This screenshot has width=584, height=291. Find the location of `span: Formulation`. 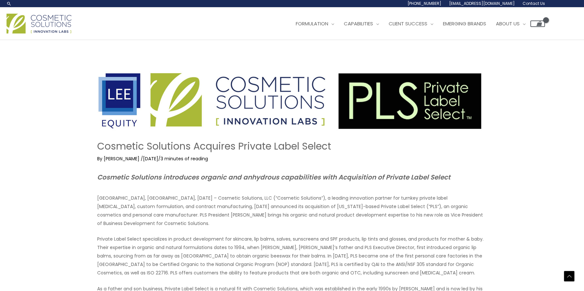

span: Formulation is located at coordinates (312, 23).